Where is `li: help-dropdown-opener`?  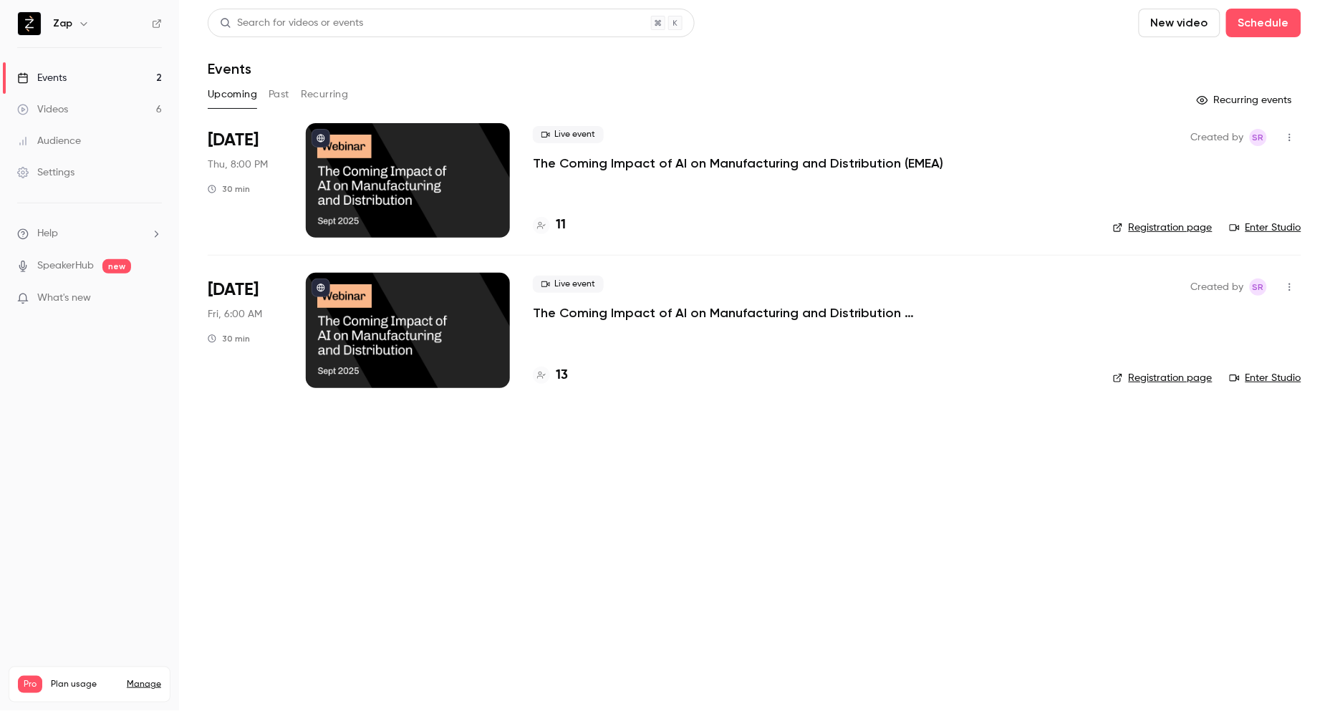 li: help-dropdown-opener is located at coordinates (89, 233).